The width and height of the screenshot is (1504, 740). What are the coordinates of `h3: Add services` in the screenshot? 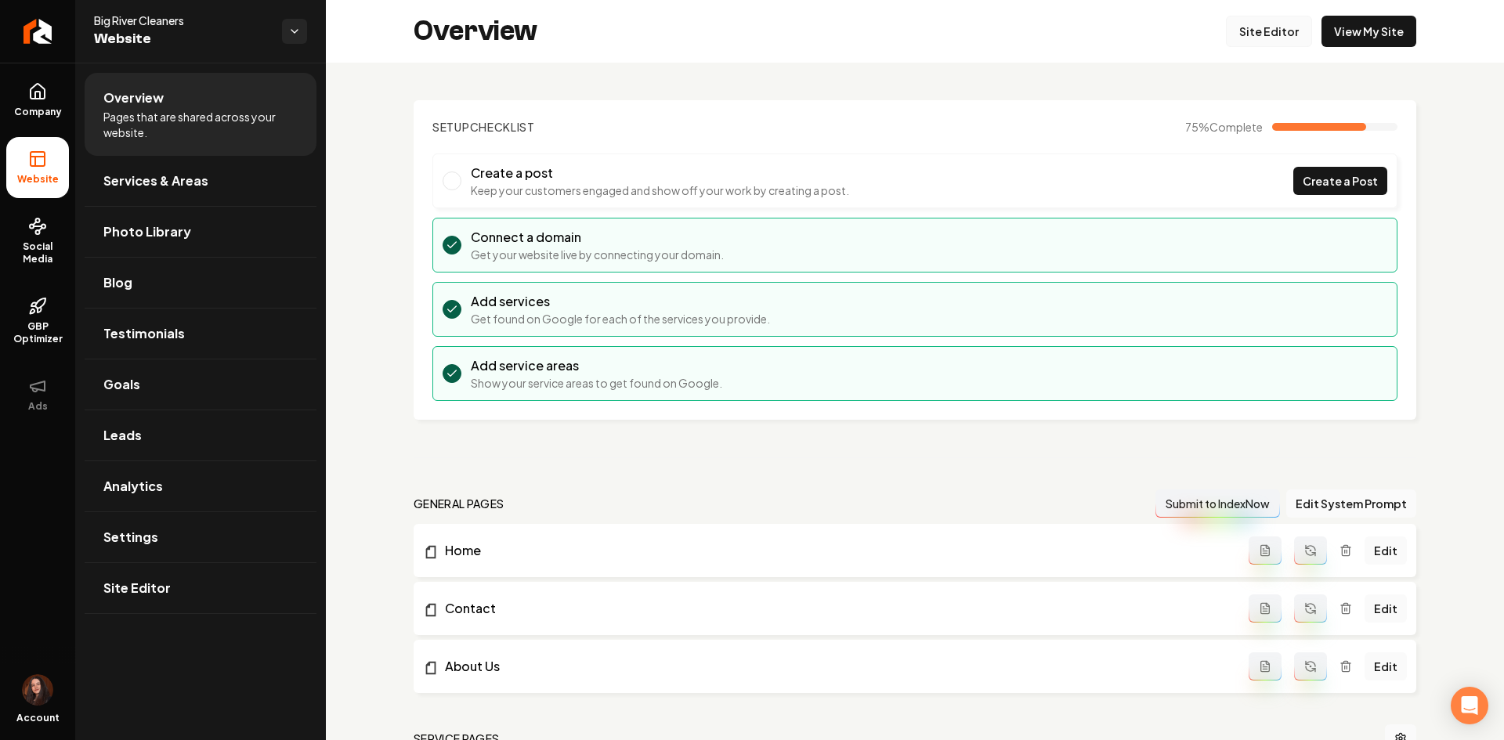 It's located at (621, 302).